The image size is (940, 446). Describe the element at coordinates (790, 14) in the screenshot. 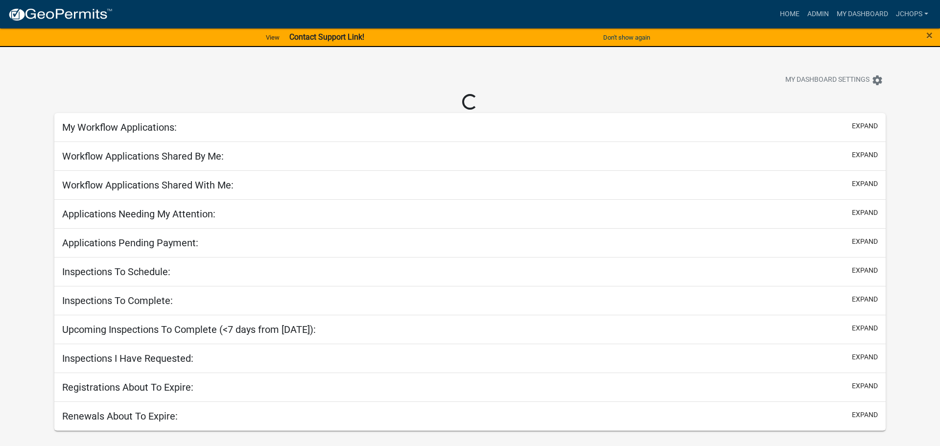

I see `a: Home` at that location.